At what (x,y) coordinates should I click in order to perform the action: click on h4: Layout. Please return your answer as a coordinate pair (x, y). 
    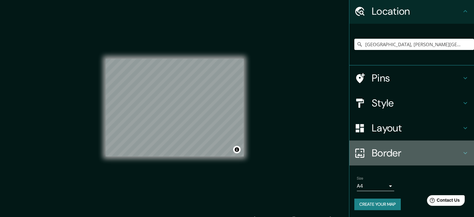
    Looking at the image, I should click on (417, 128).